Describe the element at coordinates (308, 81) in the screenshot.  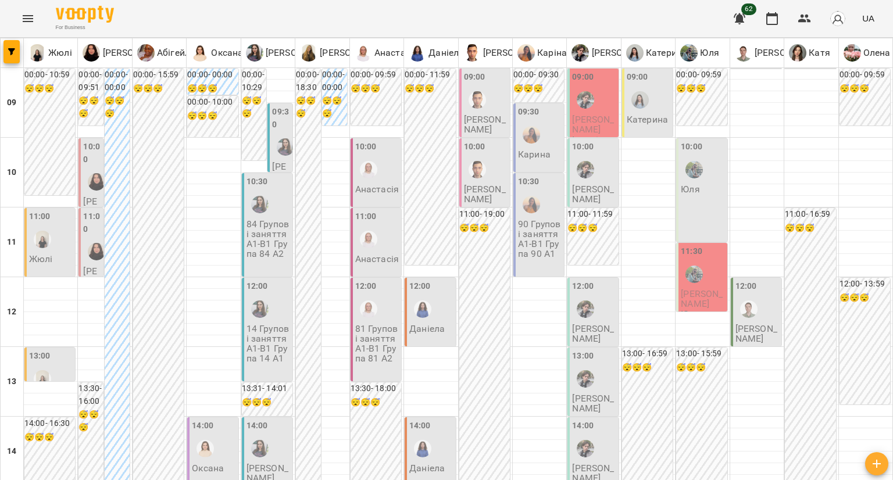
I see `h6: 00:00 - 18:30` at that location.